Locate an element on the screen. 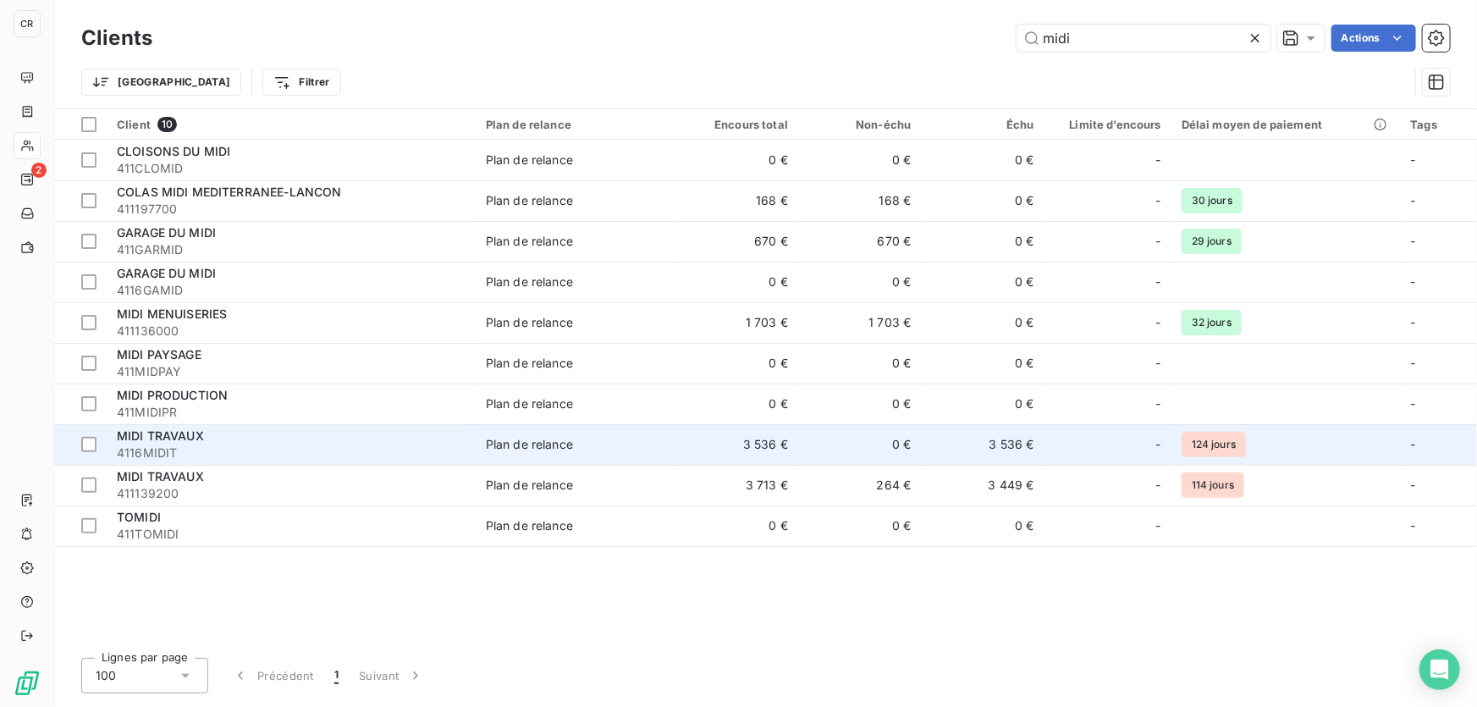 The width and height of the screenshot is (1477, 707). span: 411CLOMID is located at coordinates (291, 168).